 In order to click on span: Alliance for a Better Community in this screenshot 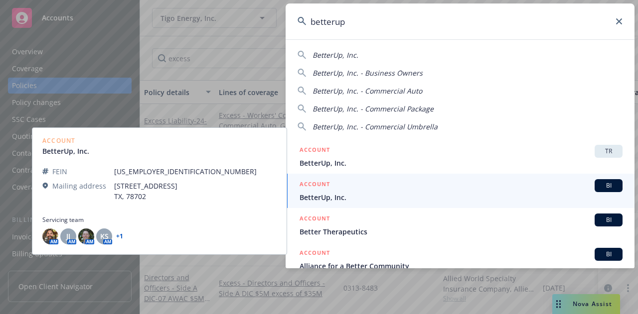, I will do `click(461, 266)`.